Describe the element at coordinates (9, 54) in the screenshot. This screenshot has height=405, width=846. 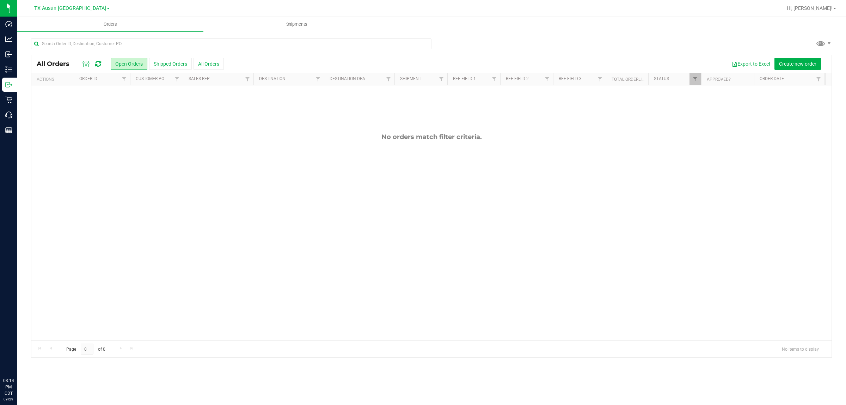
I see `inline-svg: Inbound` at that location.